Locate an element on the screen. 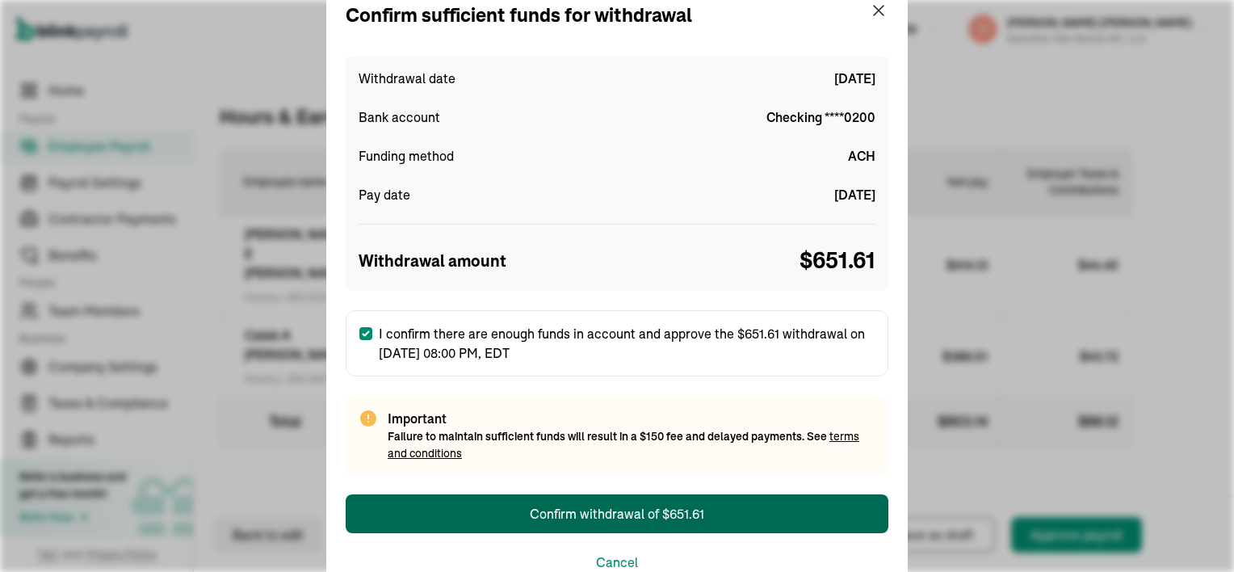  span: ACH is located at coordinates (861, 156).